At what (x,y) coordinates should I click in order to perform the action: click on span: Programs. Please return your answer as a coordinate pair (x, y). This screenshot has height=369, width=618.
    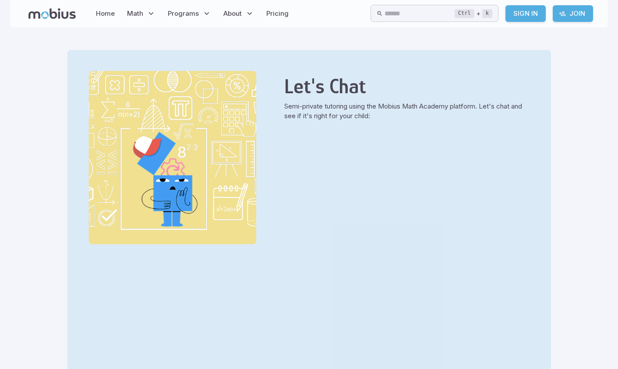
    Looking at the image, I should click on (183, 14).